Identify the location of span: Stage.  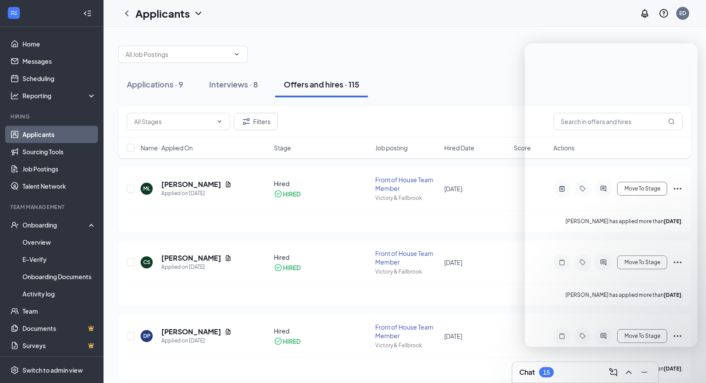
(282, 148).